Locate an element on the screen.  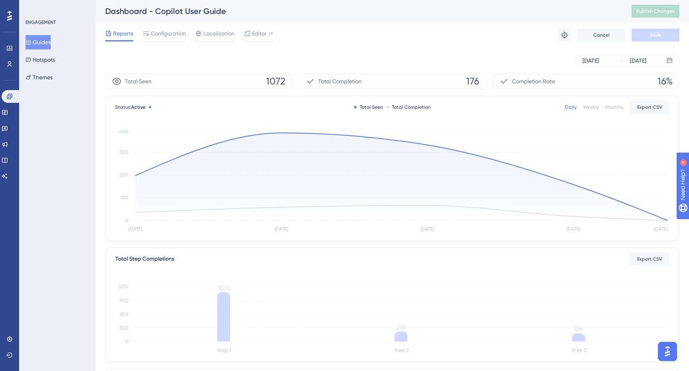
tspan: 1200 is located at coordinates (123, 287).